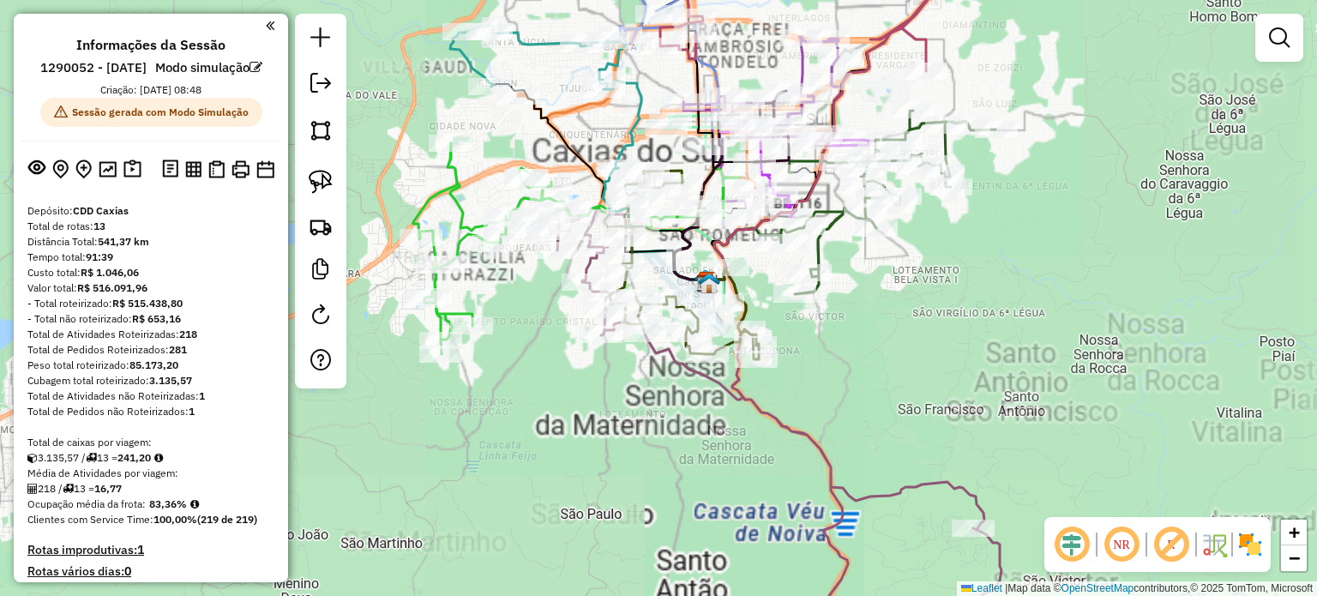  What do you see at coordinates (170, 169) in the screenshot?
I see `button: Logs desbloquear sessão` at bounding box center [170, 169].